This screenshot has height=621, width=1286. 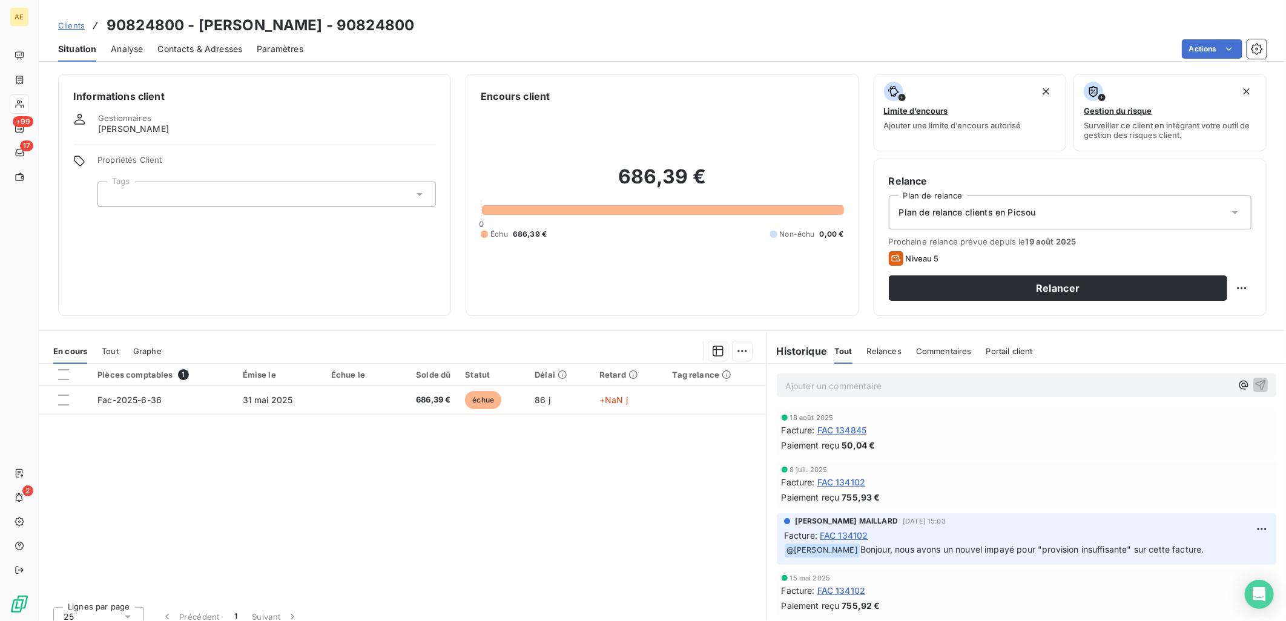 What do you see at coordinates (19, 153) in the screenshot?
I see `a: 17` at bounding box center [19, 153].